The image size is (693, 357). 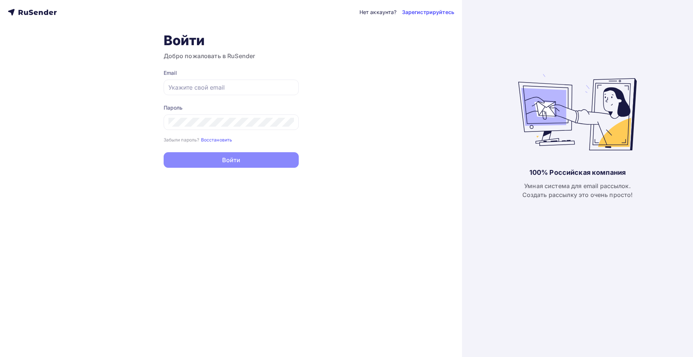 I want to click on div: Пароль, so click(x=231, y=108).